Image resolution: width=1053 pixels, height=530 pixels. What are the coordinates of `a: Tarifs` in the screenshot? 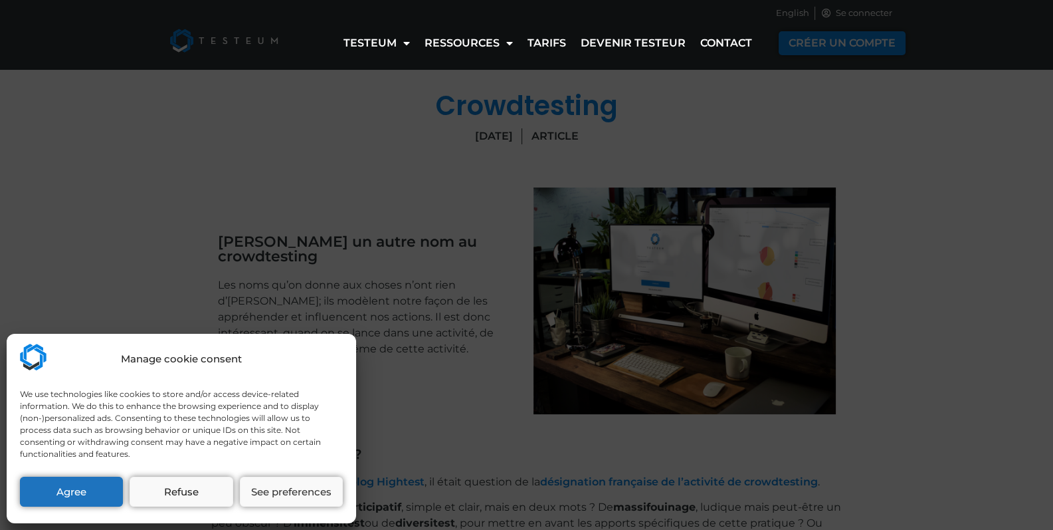 It's located at (547, 43).